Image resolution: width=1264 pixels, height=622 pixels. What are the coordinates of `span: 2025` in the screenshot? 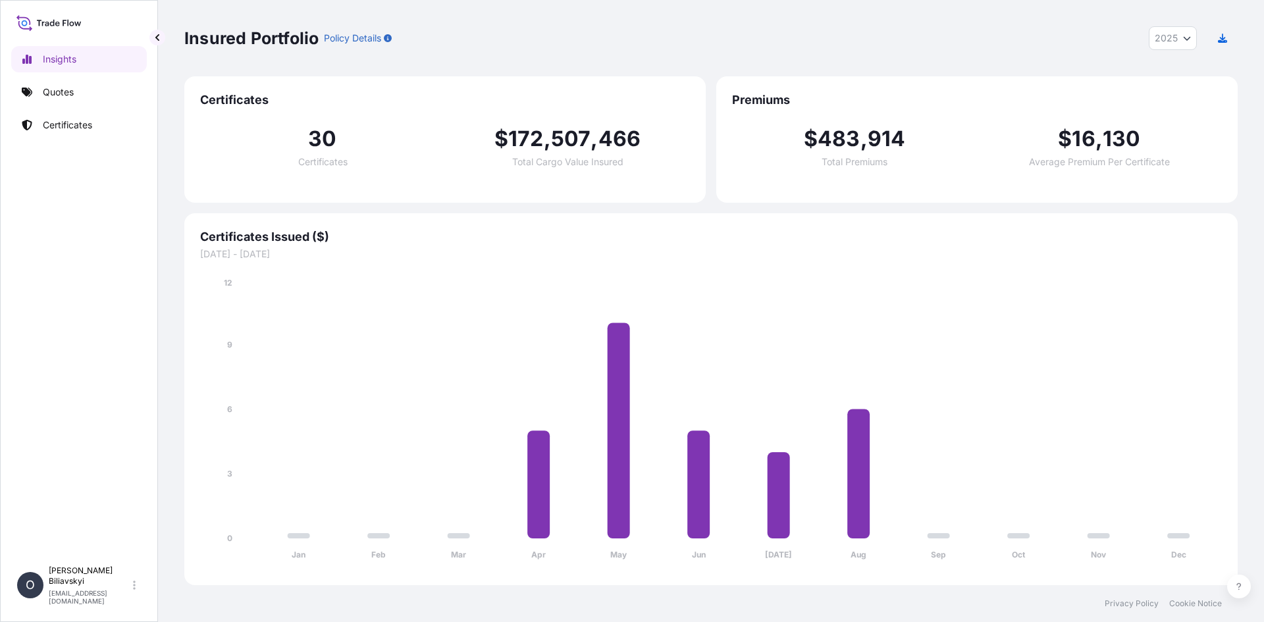 It's located at (1166, 38).